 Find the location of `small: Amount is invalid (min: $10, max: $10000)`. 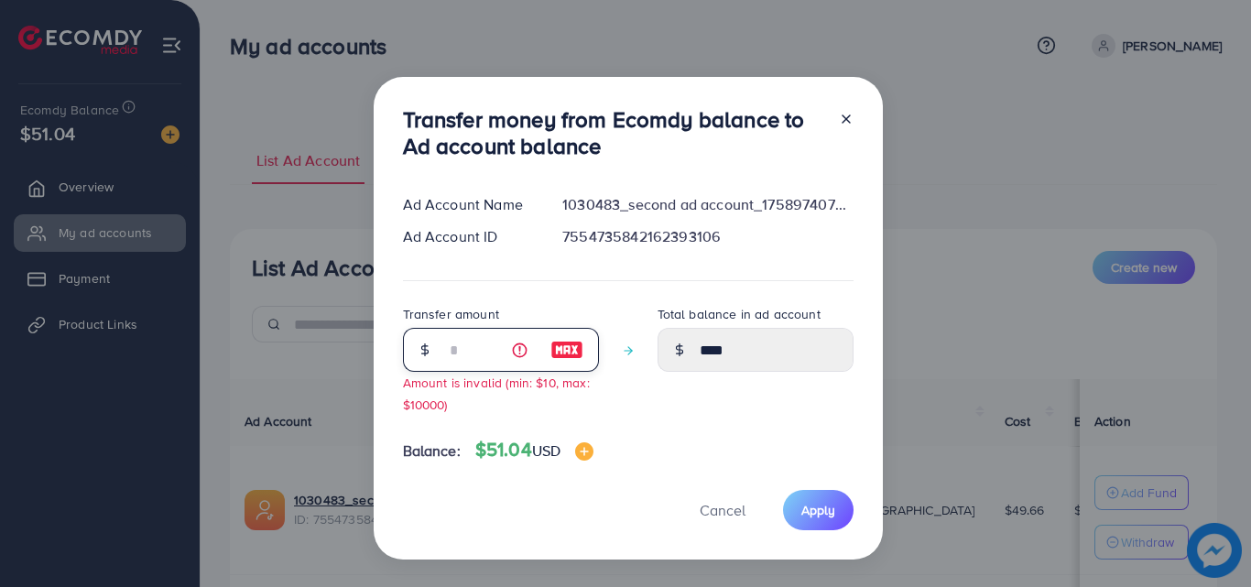

small: Amount is invalid (min: $10, max: $10000) is located at coordinates (496, 393).